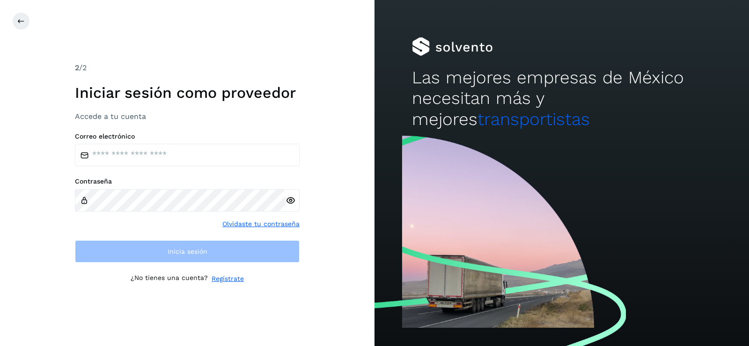 This screenshot has width=749, height=346. I want to click on button: Inicia sesión, so click(187, 251).